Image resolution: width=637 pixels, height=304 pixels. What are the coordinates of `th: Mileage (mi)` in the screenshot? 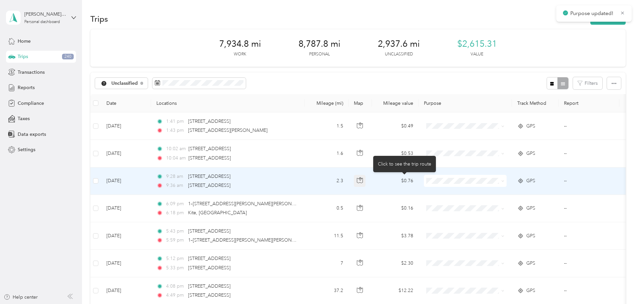 It's located at (326, 103).